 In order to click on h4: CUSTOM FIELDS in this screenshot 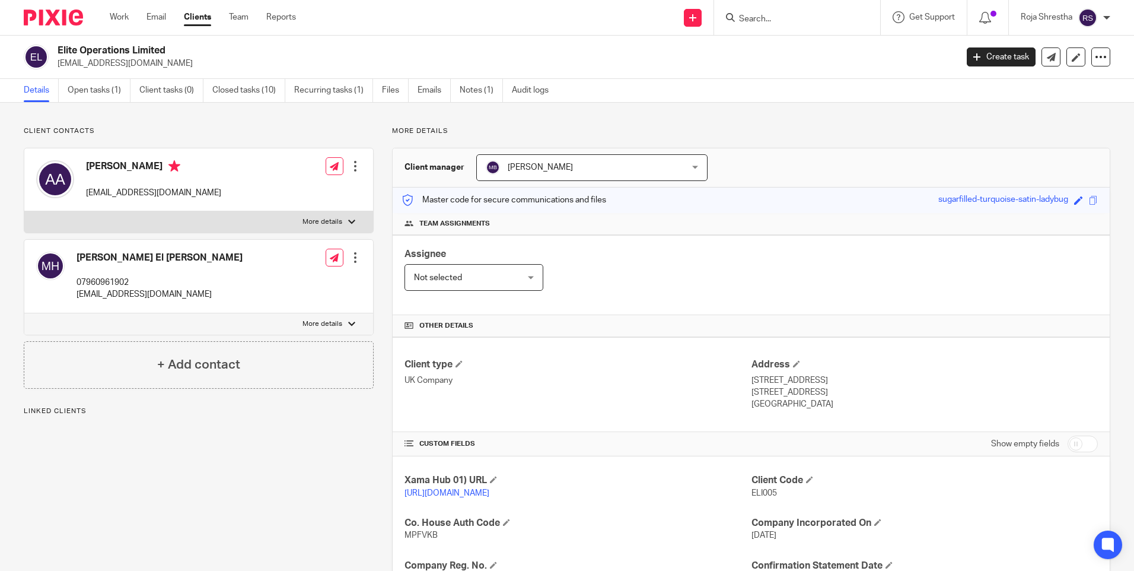, I will do `click(578, 444)`.